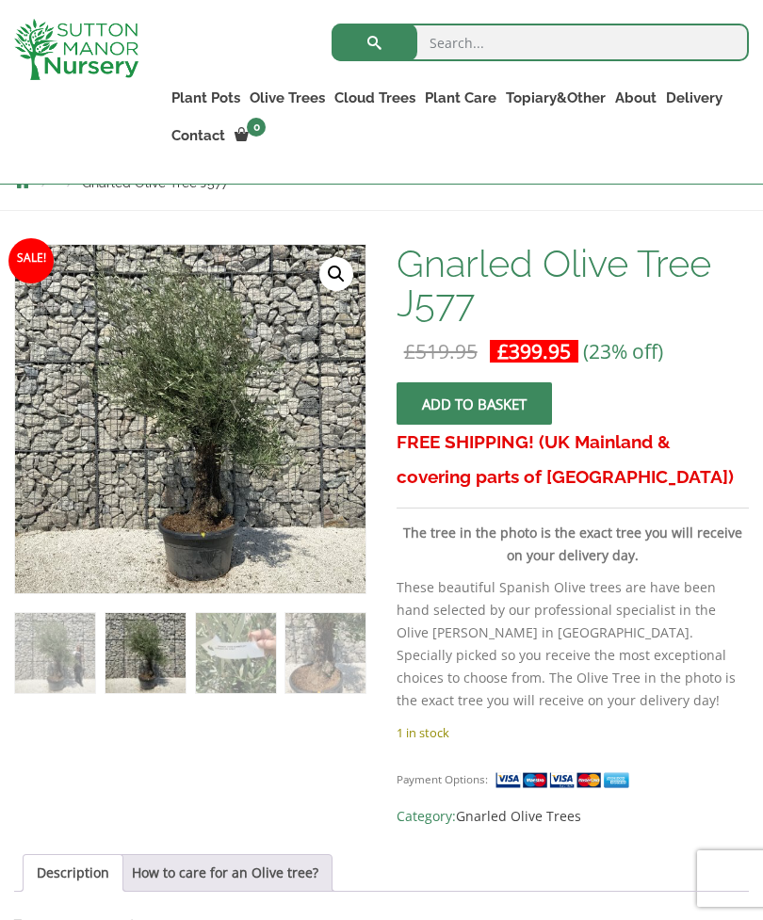  What do you see at coordinates (694, 98) in the screenshot?
I see `a: Delivery` at bounding box center [694, 98].